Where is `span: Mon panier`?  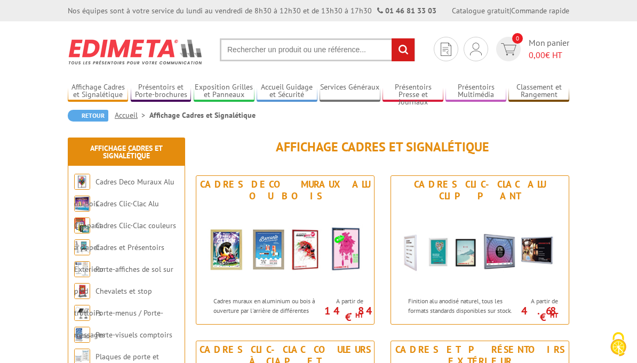
span: Mon panier is located at coordinates (549, 49).